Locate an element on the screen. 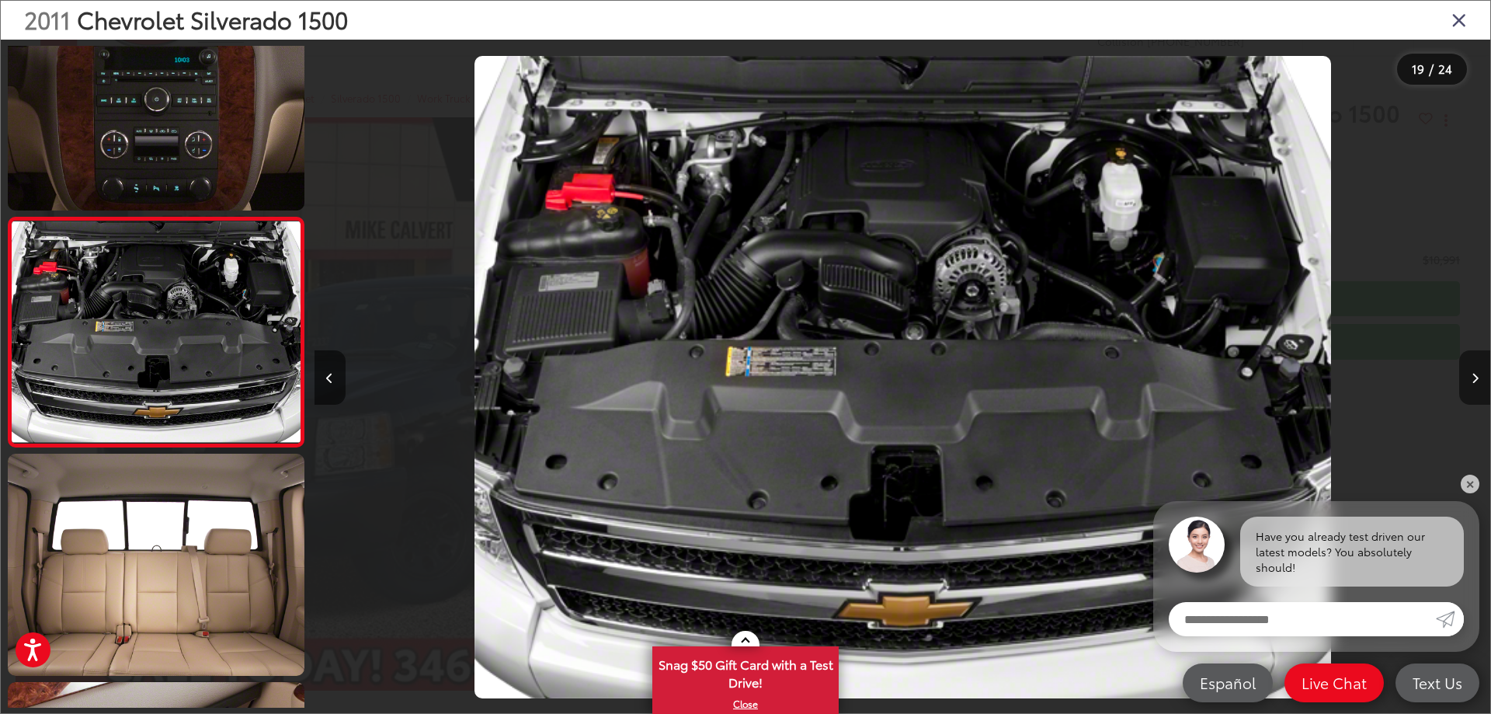 The height and width of the screenshot is (714, 1491). span: 2011 is located at coordinates (47, 19).